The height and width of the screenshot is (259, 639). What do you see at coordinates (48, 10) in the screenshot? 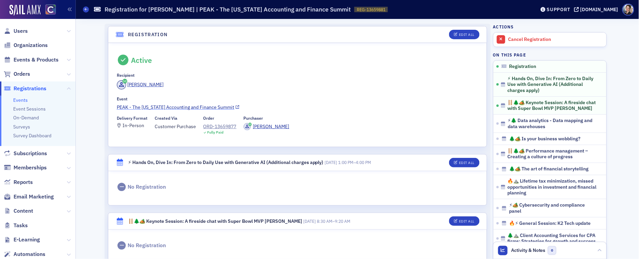
I see `a: View Homepage` at bounding box center [48, 10].